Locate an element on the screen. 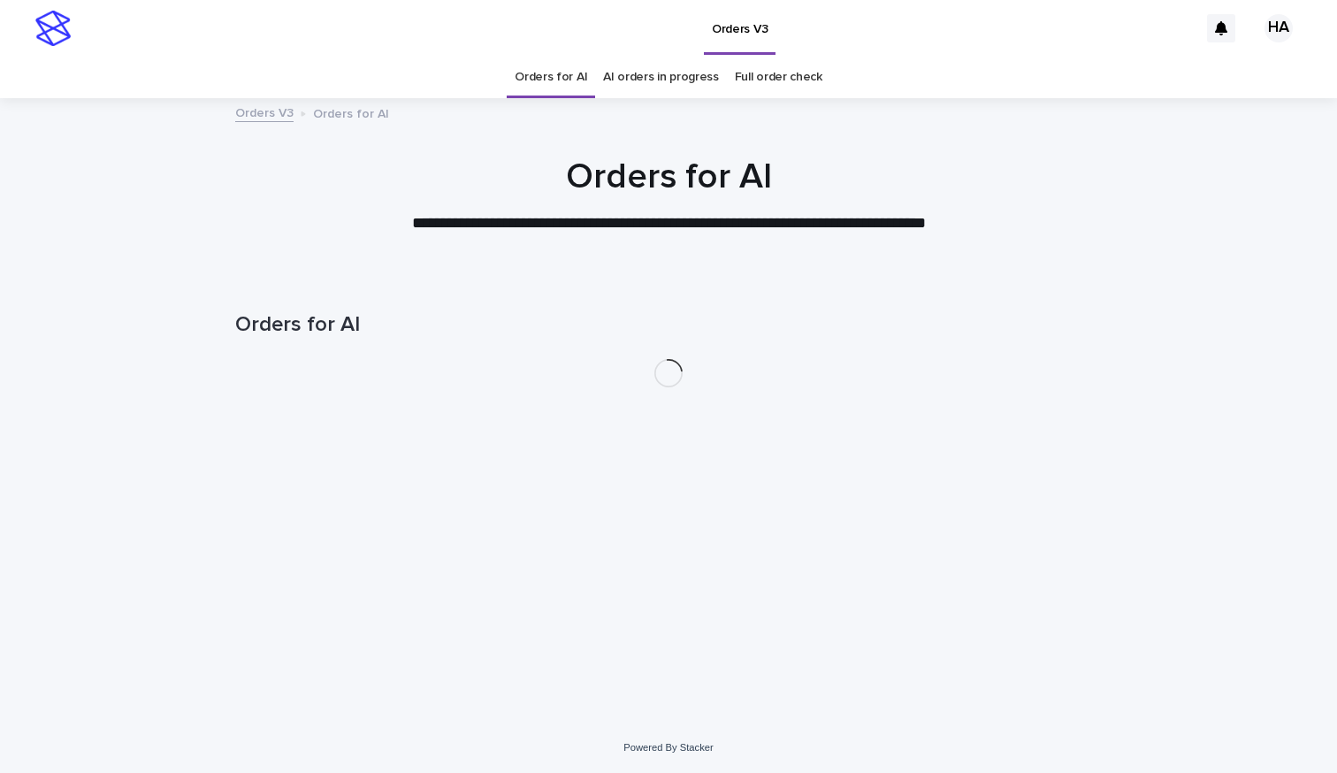 Image resolution: width=1337 pixels, height=773 pixels. p: Orders for AI is located at coordinates (351, 112).